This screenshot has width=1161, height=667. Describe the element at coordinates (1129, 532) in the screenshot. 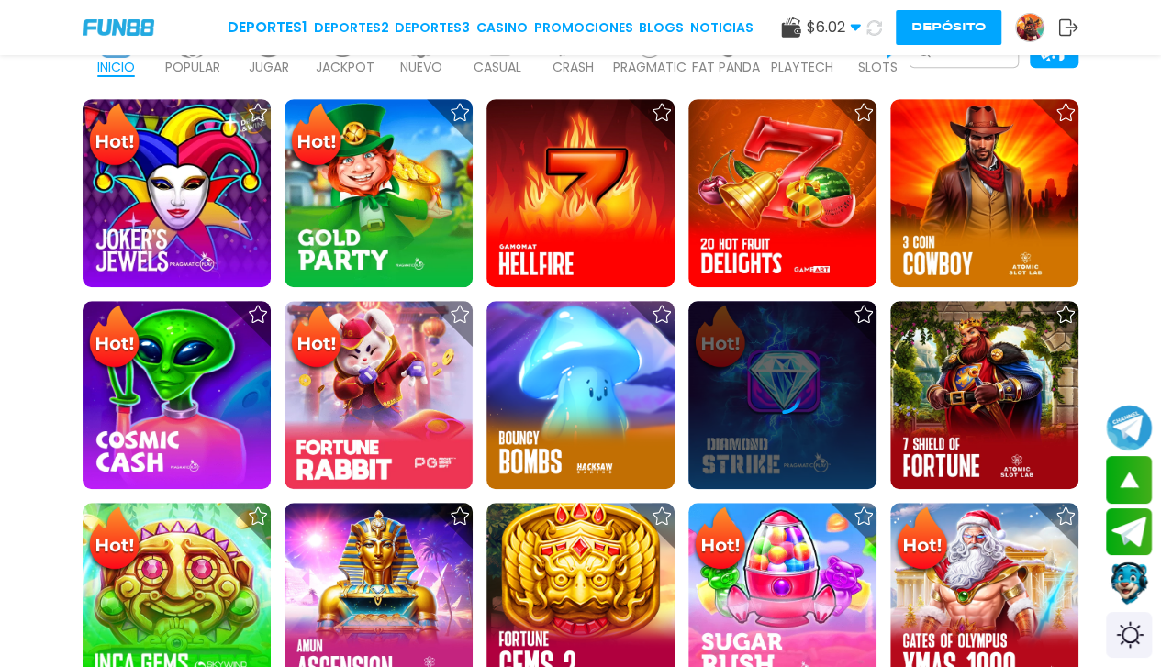

I see `button: Join telegram` at that location.